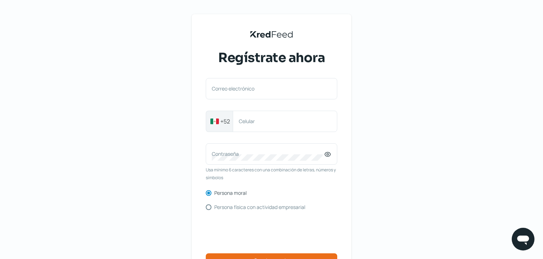 The image size is (543, 259). What do you see at coordinates (523, 239) in the screenshot?
I see `img: chatIcon` at bounding box center [523, 239].